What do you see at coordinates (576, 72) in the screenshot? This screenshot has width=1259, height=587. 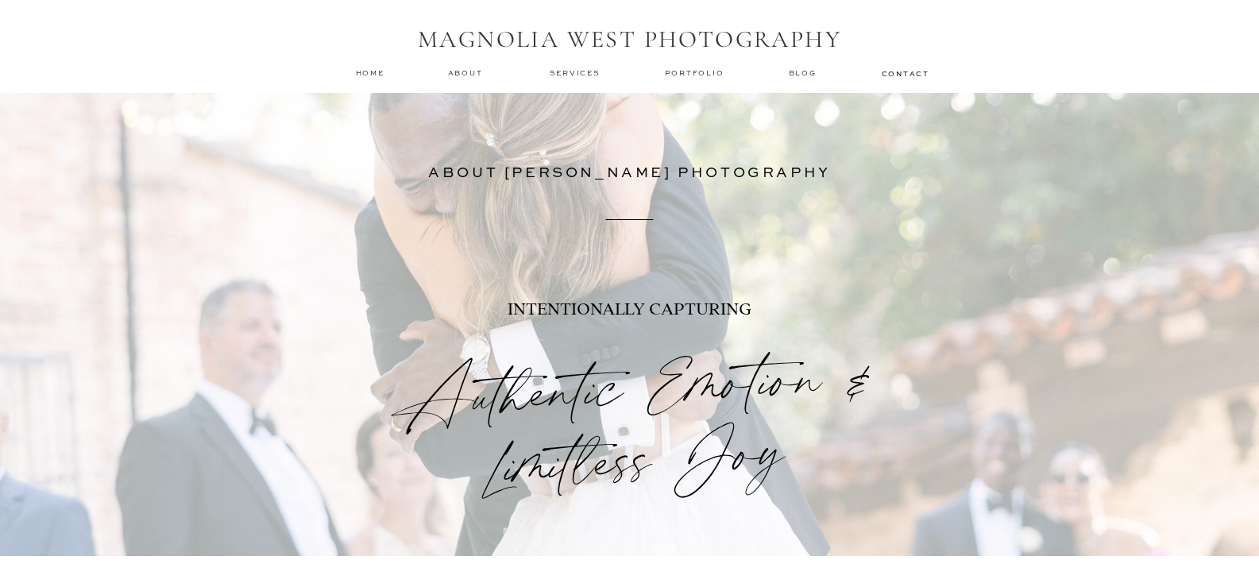 I see `a: services` at bounding box center [576, 72].